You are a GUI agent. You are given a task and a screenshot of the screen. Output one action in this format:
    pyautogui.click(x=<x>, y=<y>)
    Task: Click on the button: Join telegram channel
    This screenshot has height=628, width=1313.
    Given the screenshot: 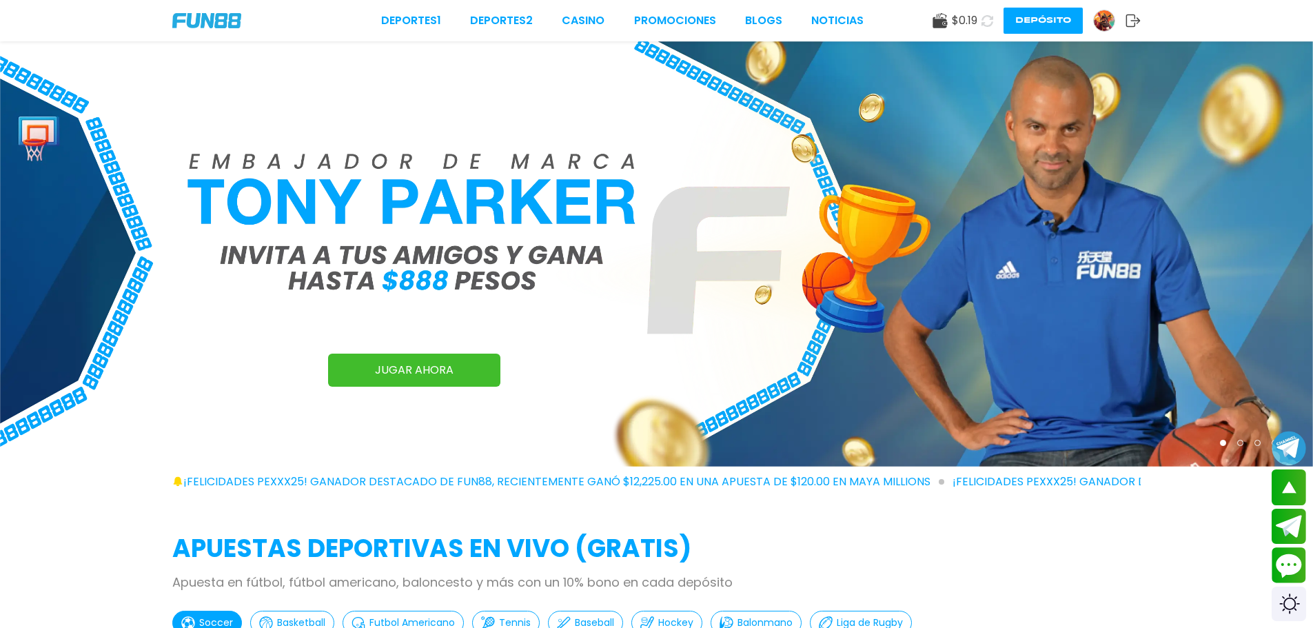 What is the action you would take?
    pyautogui.click(x=1289, y=448)
    